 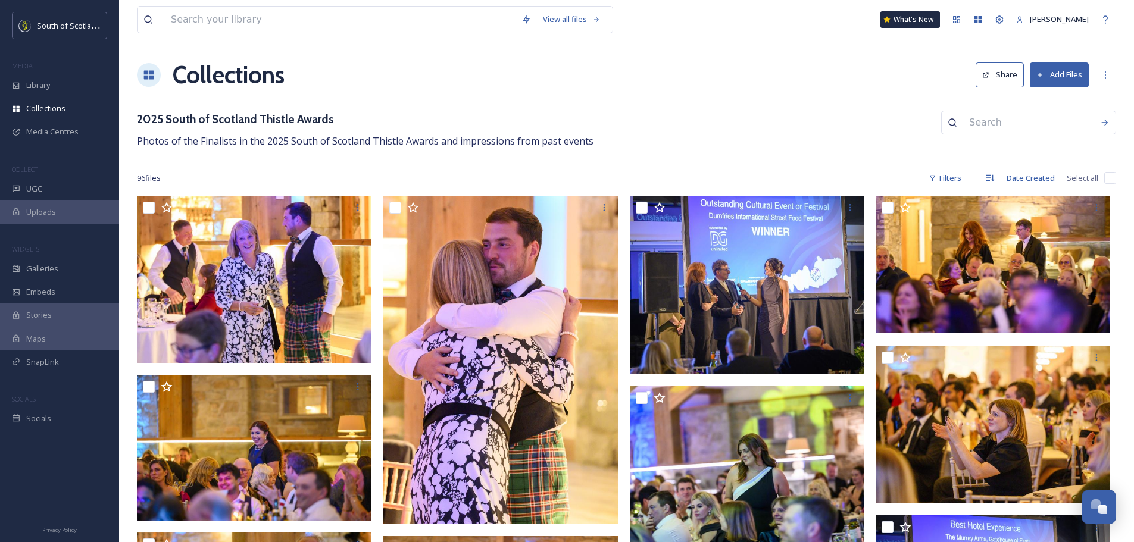 I want to click on input: Search your library, so click(x=340, y=20).